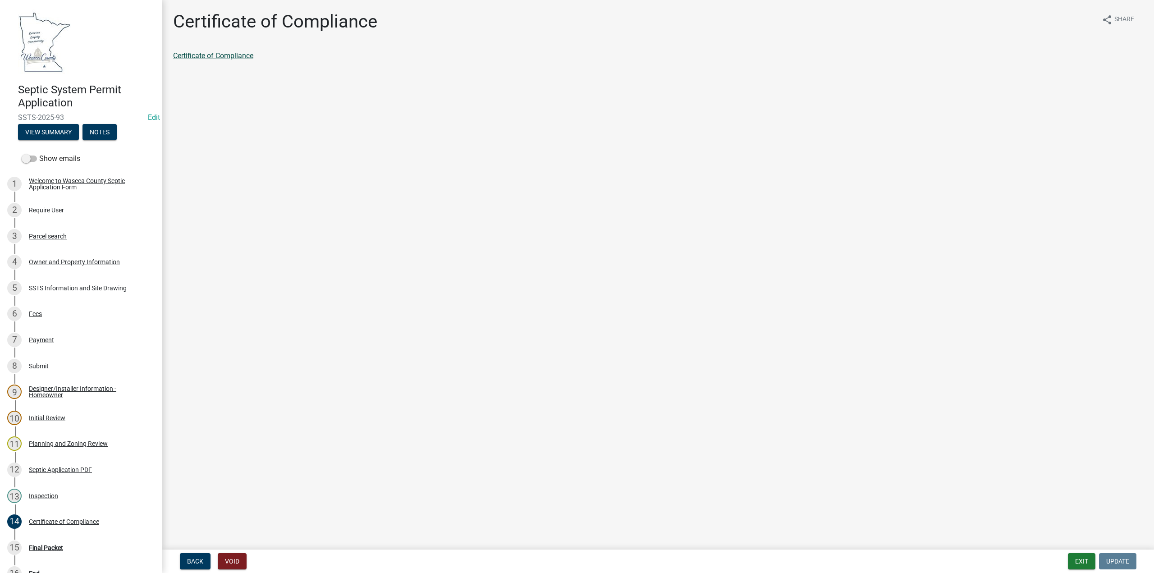 Image resolution: width=1154 pixels, height=573 pixels. Describe the element at coordinates (1081, 561) in the screenshot. I see `button: Exit` at that location.